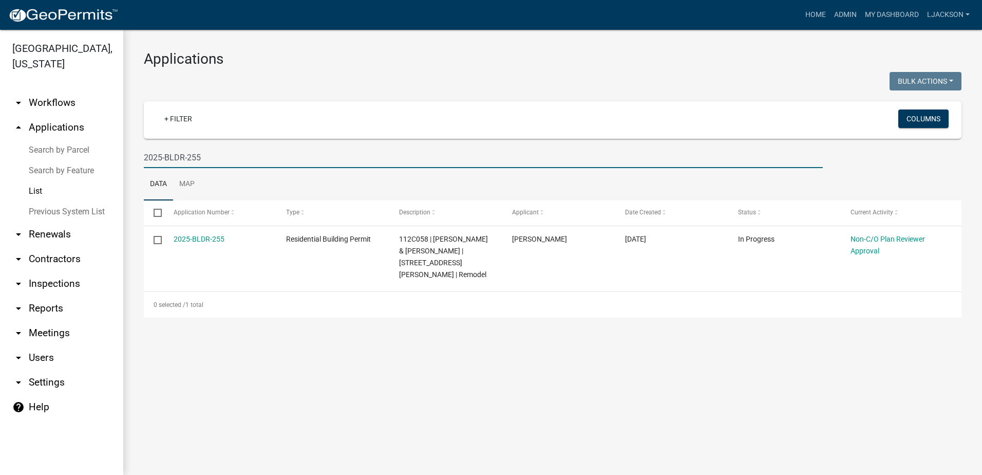 The height and width of the screenshot is (475, 982). Describe the element at coordinates (158, 184) in the screenshot. I see `a: Data` at that location.